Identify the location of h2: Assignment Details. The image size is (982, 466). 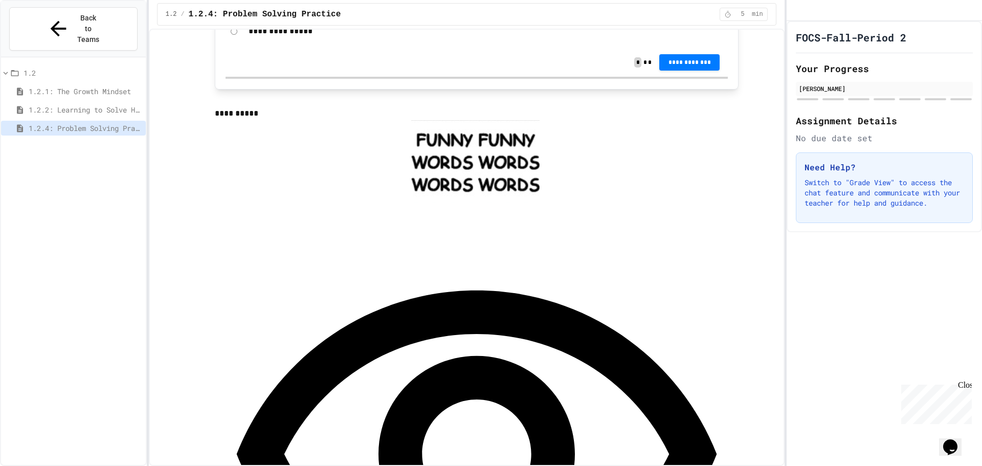
(885, 121).